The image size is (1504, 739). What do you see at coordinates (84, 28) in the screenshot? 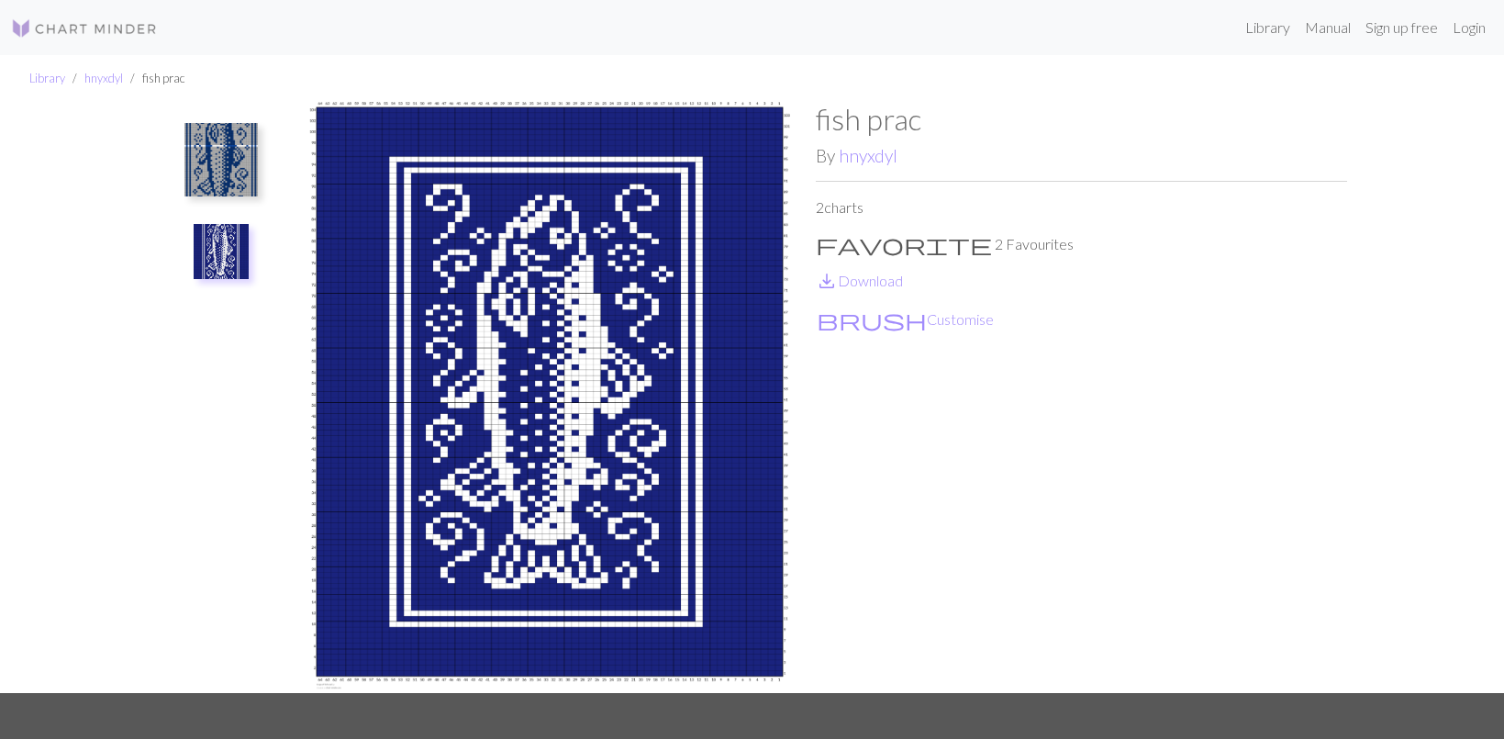
I see `img: Logo` at bounding box center [84, 28].